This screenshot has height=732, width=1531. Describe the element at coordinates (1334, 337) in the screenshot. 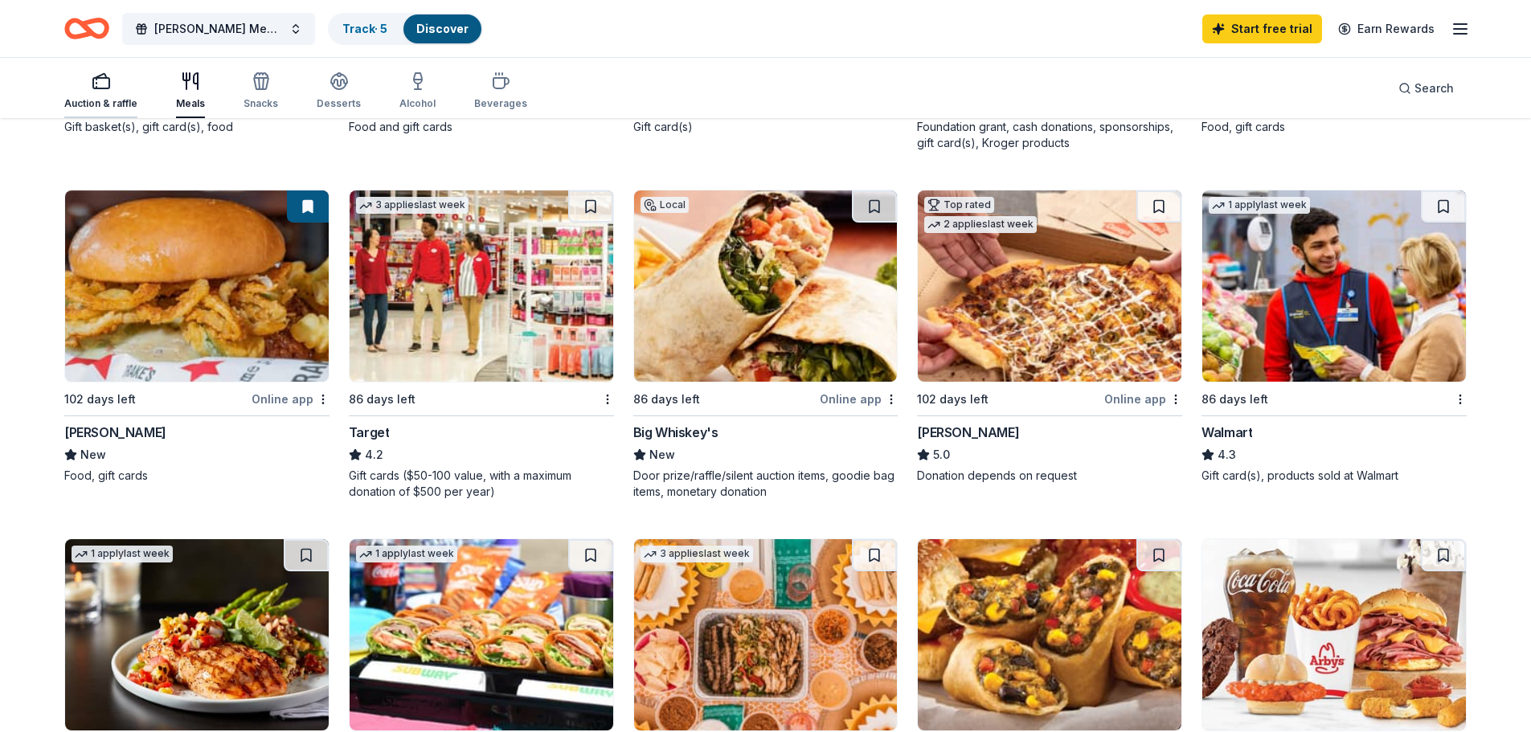

I see `a: Image for Walmart1 applylast week86 days leftWalmart4.3Gift card(s), products sold at Walmart` at that location.